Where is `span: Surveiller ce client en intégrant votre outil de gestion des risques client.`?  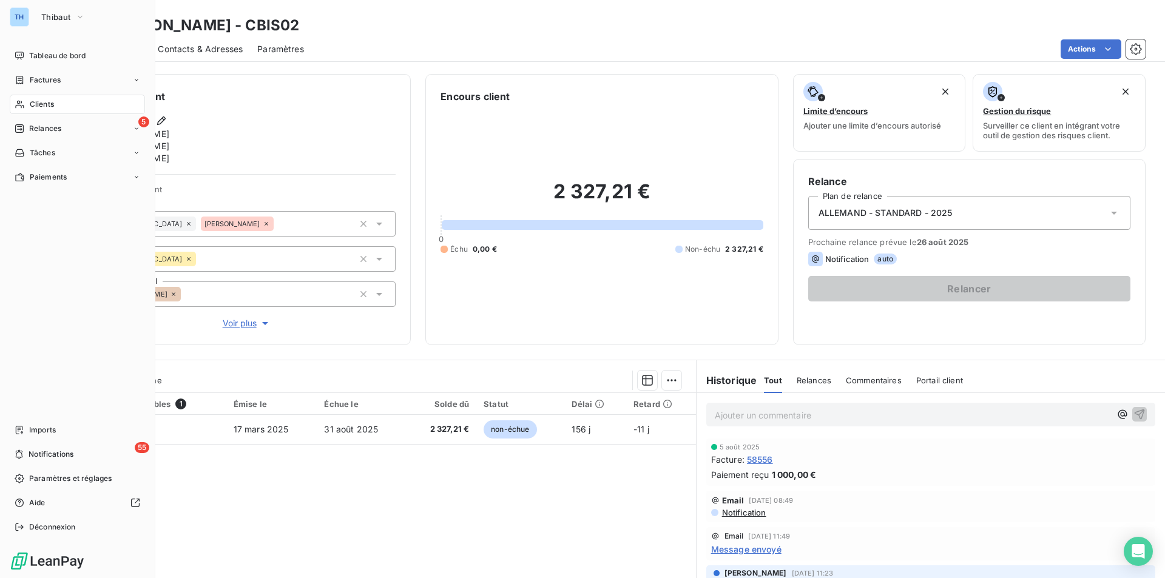 span: Surveiller ce client en intégrant votre outil de gestion des risques client. is located at coordinates (1059, 130).